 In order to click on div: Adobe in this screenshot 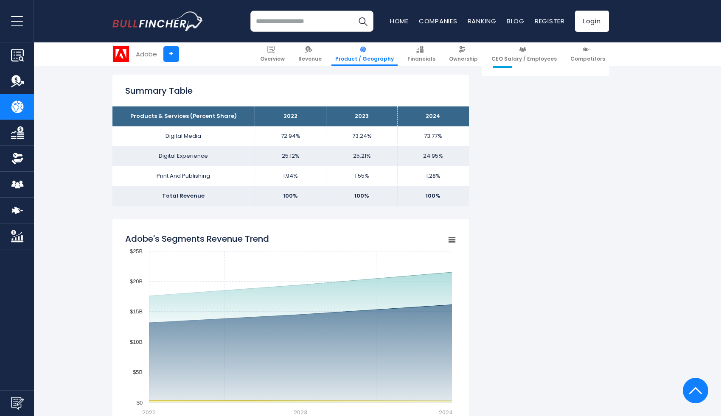, I will do `click(146, 54)`.